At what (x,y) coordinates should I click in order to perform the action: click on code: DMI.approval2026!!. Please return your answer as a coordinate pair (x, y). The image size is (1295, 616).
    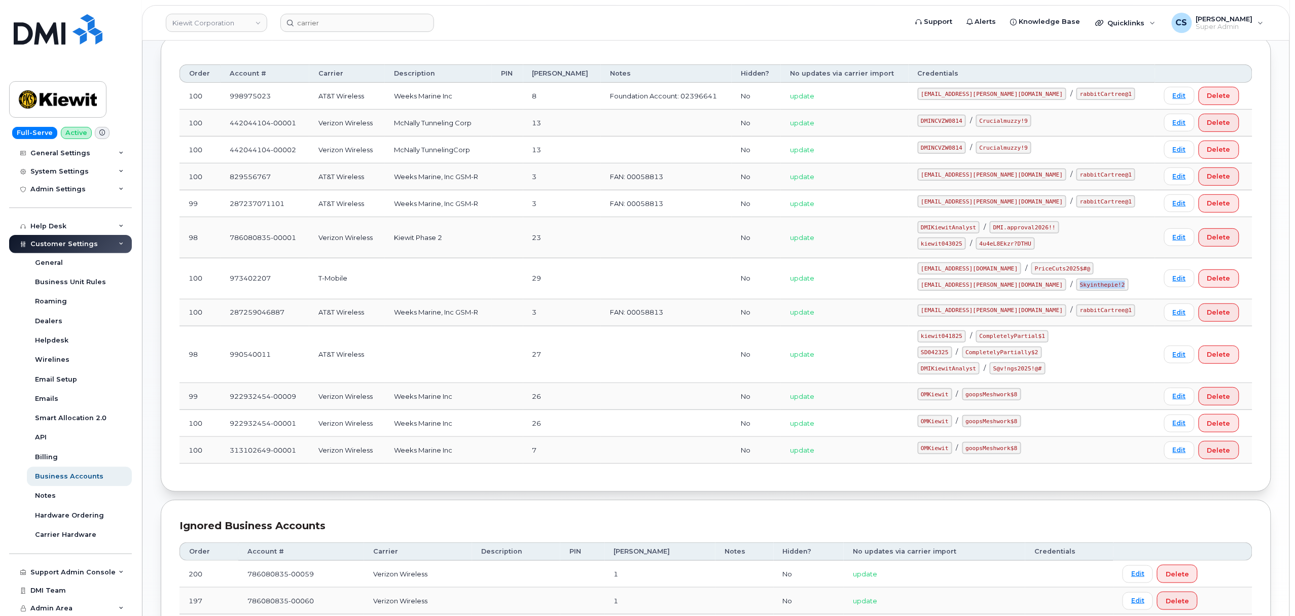
    Looking at the image, I should click on (1024, 227).